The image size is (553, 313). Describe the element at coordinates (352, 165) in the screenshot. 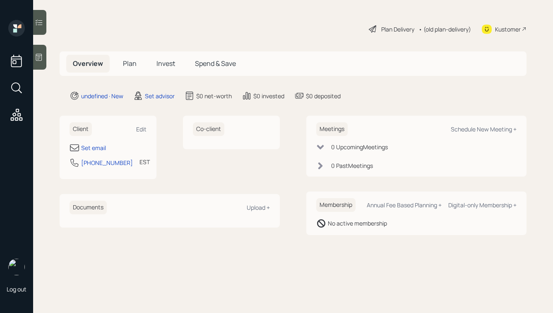

I see `div: 0 Past Meeting s` at that location.